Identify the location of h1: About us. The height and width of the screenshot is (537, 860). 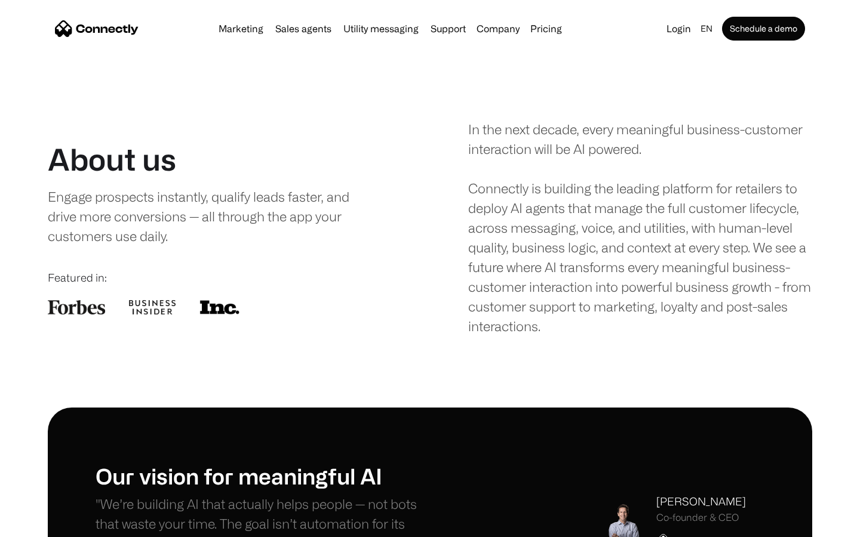
(112, 159).